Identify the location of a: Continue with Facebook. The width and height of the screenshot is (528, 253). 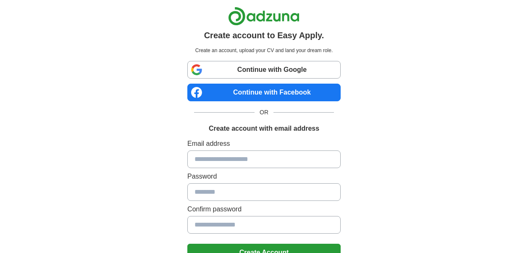
(264, 92).